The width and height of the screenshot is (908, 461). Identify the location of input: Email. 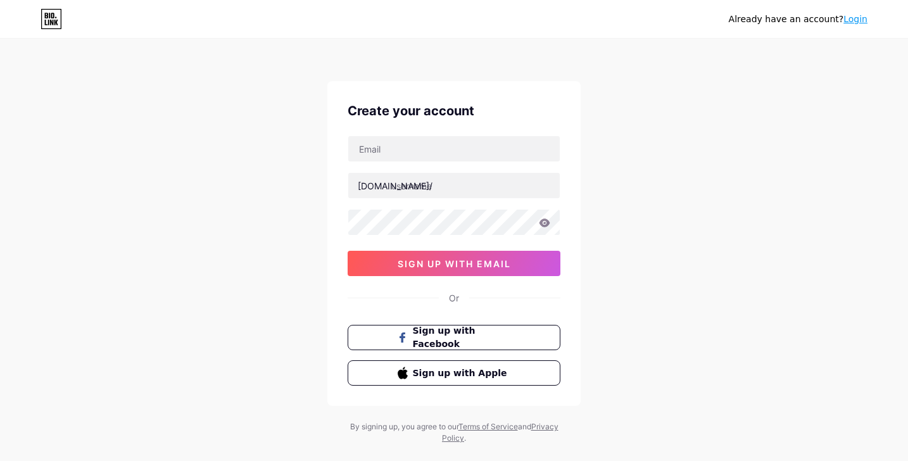
(454, 149).